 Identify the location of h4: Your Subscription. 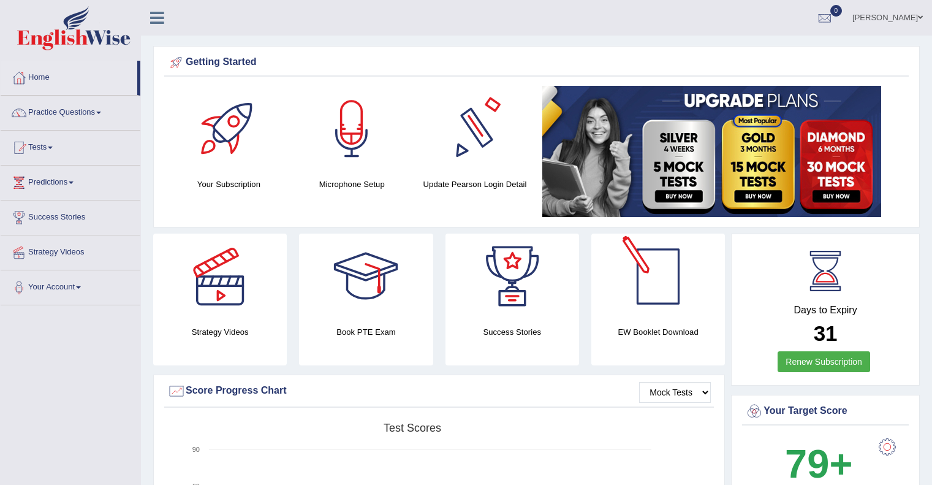
(229, 184).